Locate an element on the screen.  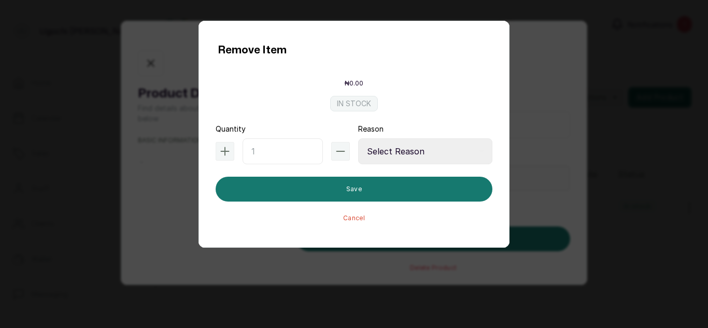
input: 1 is located at coordinates (282, 151).